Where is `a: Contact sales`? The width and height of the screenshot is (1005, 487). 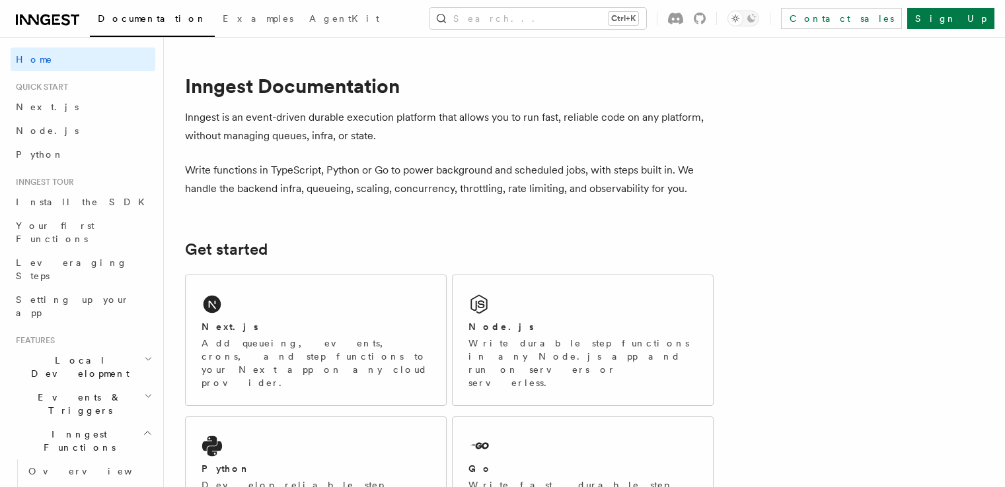
a: Contact sales is located at coordinates (841, 18).